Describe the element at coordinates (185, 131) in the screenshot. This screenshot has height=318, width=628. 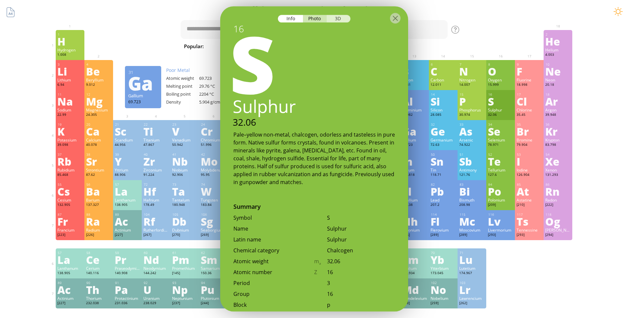
I see `div: V` at that location.